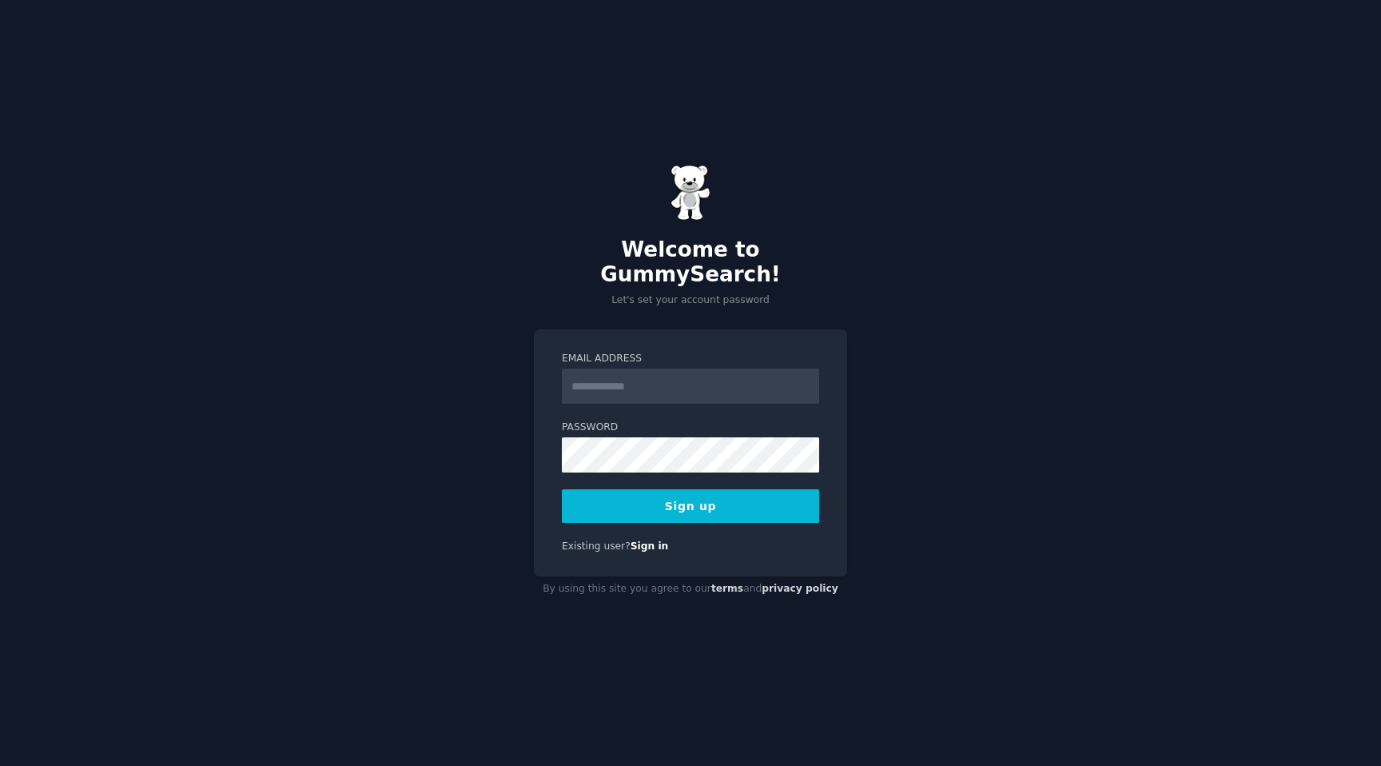 This screenshot has height=766, width=1381. What do you see at coordinates (691, 359) in the screenshot?
I see `label: Email Address` at bounding box center [691, 359].